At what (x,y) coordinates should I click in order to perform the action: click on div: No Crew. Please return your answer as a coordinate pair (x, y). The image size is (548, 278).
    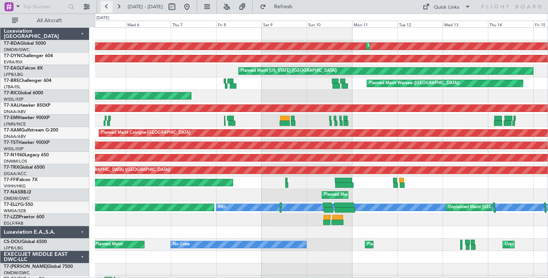
    Looking at the image, I should click on (181, 244).